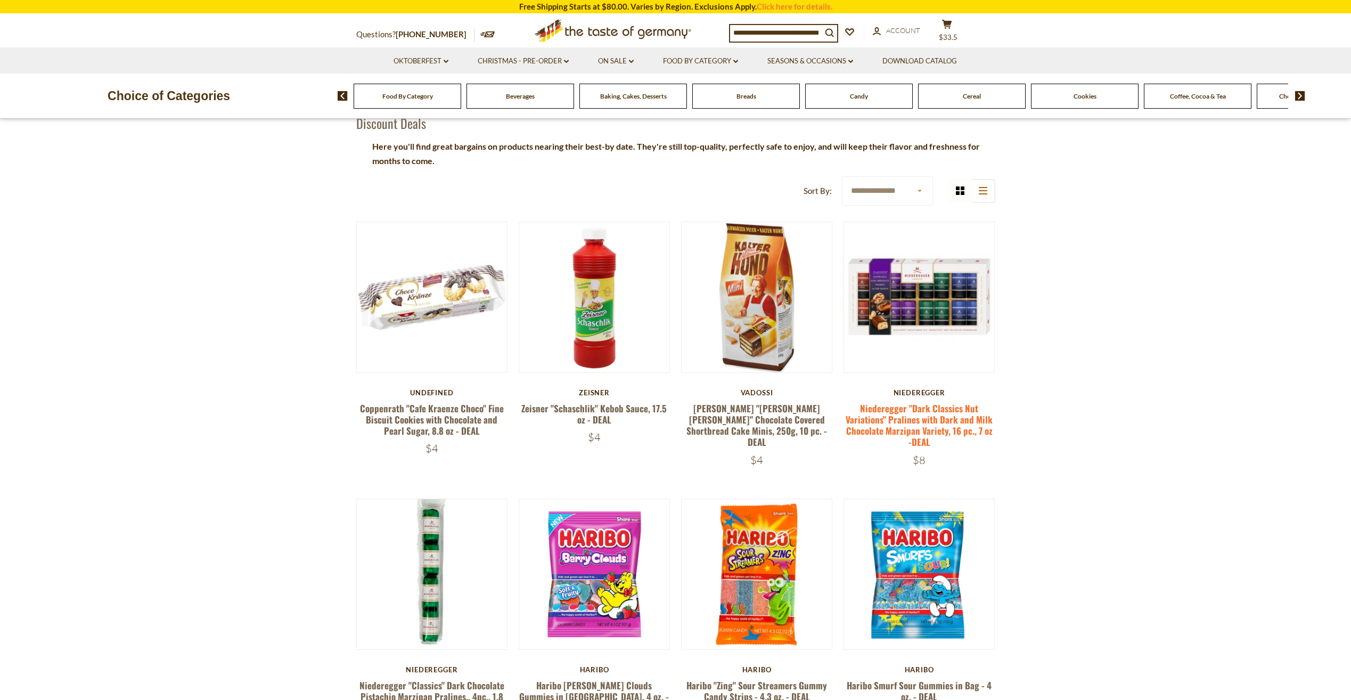 The image size is (1351, 700). What do you see at coordinates (432, 420) in the screenshot?
I see `a: Coppenrath "Cafe Kraenze Choco" Fine Biscuit Cookies with Chocolate and Pearl Sugar, 8.8 oz - DEAL` at bounding box center [432, 420].